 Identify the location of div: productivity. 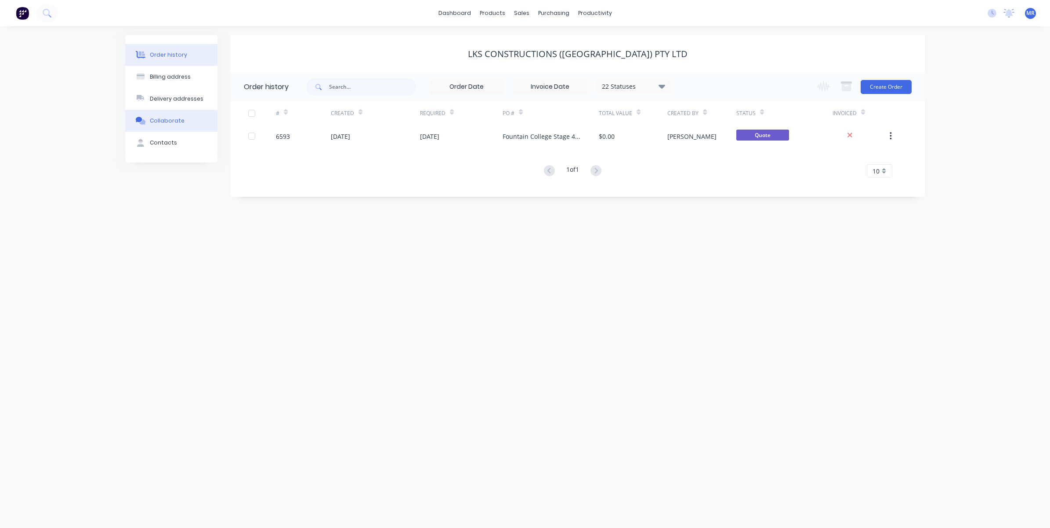
(595, 13).